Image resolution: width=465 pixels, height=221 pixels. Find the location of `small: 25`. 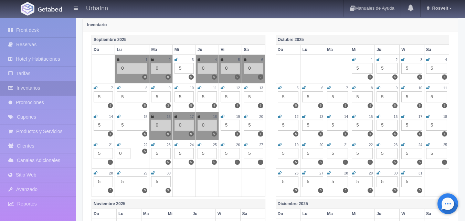

small: 25 is located at coordinates (215, 145).